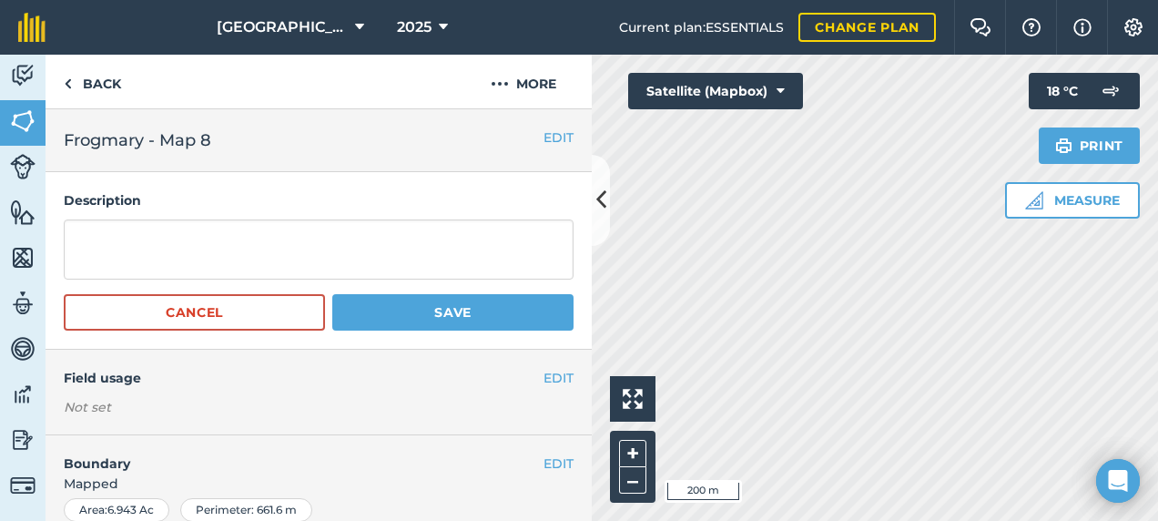 This screenshot has width=1158, height=521. Describe the element at coordinates (1084, 91) in the screenshot. I see `button: 18 °C` at that location.